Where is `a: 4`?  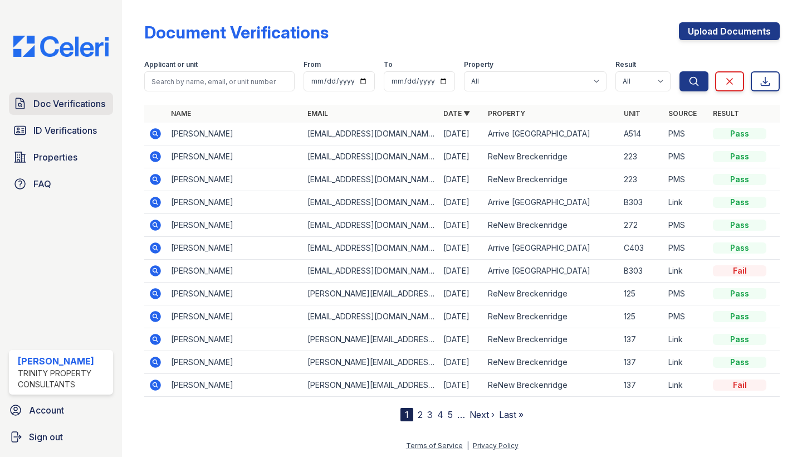
a: 4 is located at coordinates (440, 414).